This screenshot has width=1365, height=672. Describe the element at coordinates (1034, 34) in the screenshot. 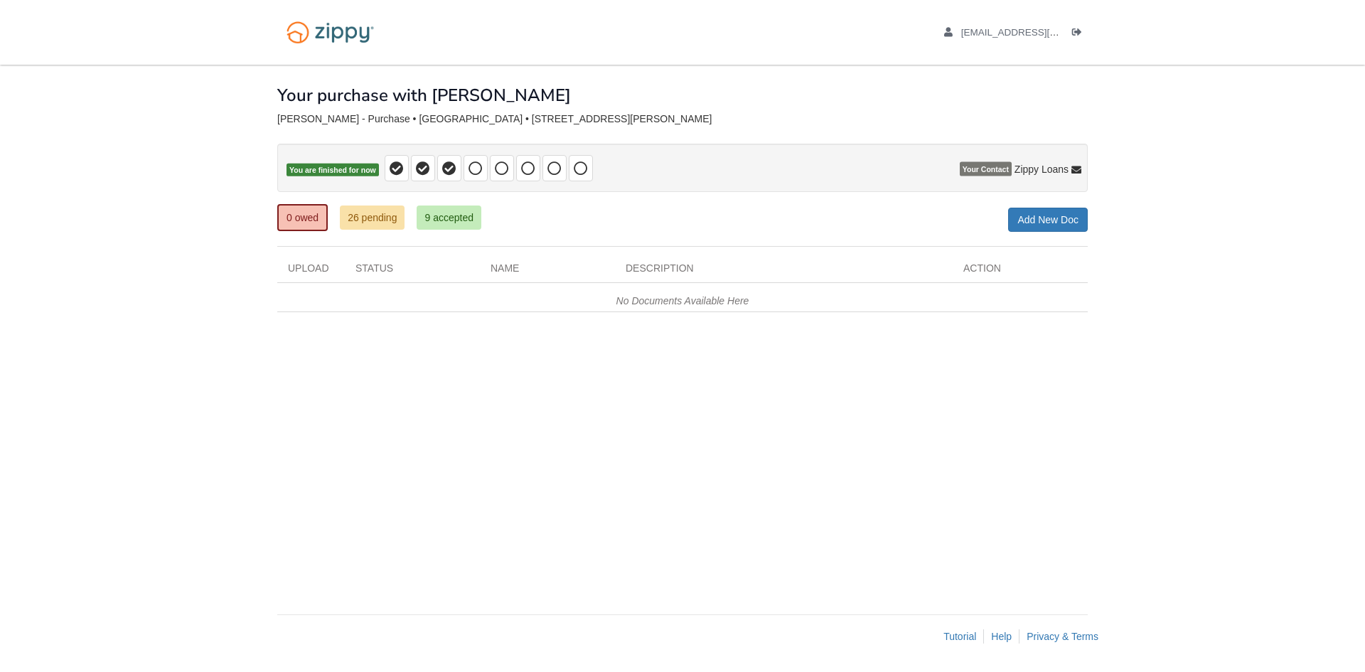

I see `a: edit profile` at that location.